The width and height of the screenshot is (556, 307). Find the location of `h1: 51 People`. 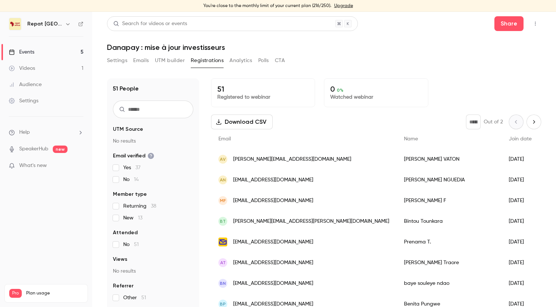

h1: 51 People is located at coordinates (126, 89).